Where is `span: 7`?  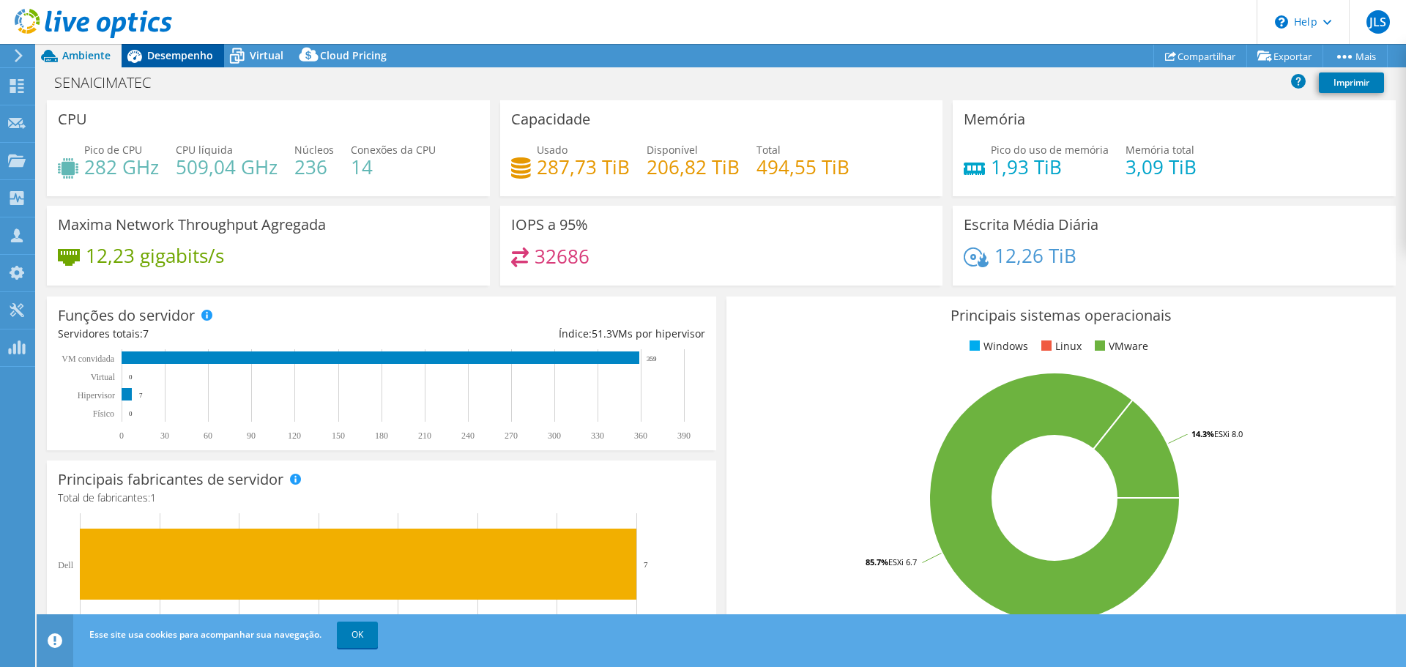
span: 7 is located at coordinates (146, 333).